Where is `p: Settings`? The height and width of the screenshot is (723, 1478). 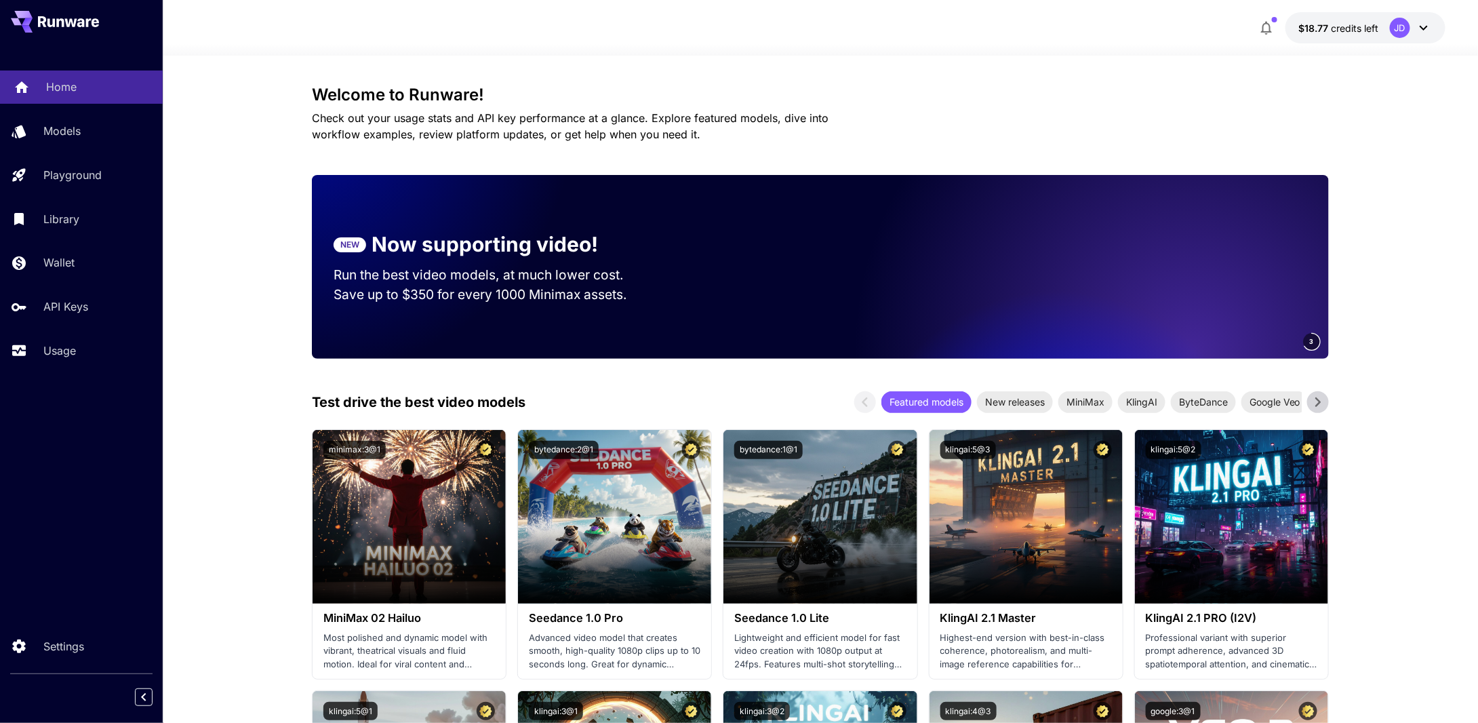
p: Settings is located at coordinates (64, 646).